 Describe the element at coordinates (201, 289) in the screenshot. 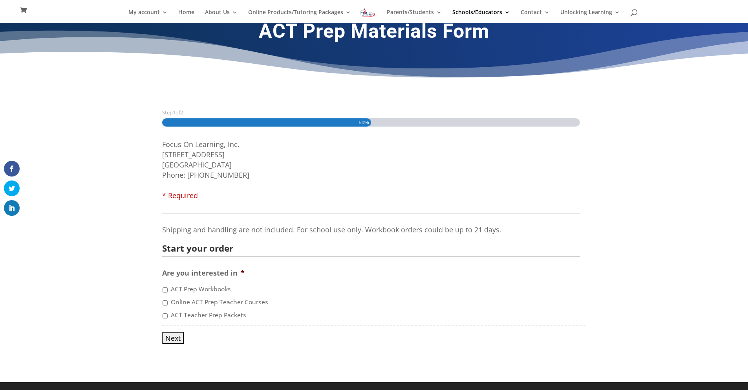

I see `label: ACT Prep Workbooks` at that location.